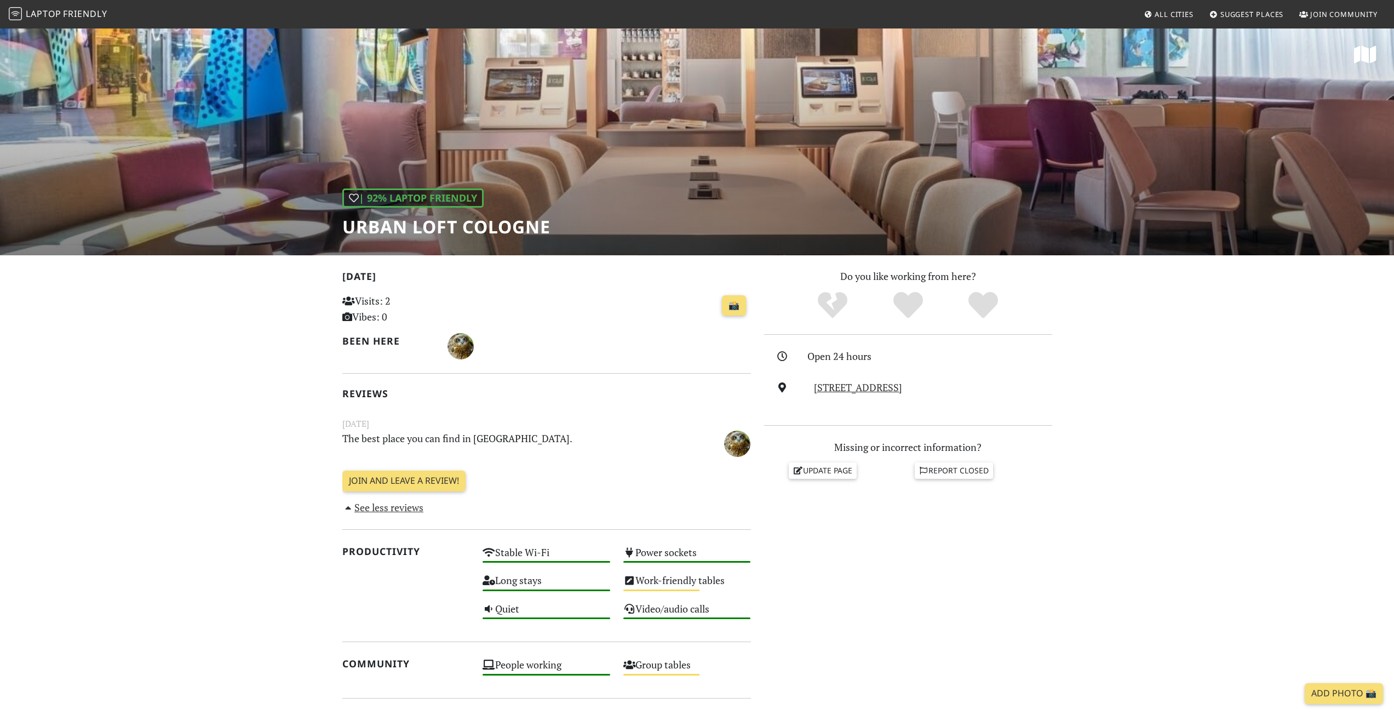 This screenshot has width=1394, height=715. I want to click on img: LaptopFriendly, so click(15, 14).